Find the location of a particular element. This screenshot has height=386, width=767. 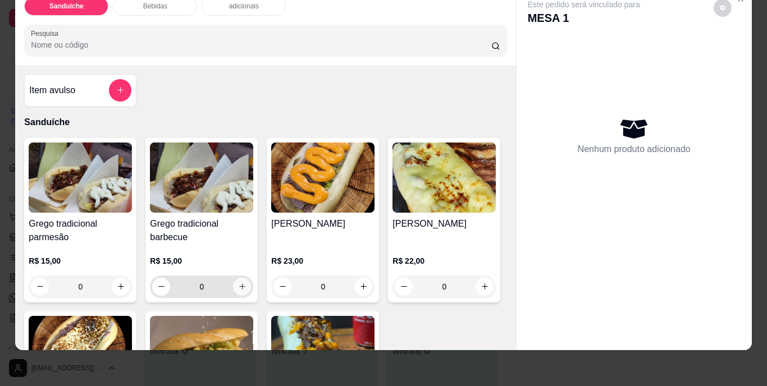

label: Pesquisa is located at coordinates (47, 33).